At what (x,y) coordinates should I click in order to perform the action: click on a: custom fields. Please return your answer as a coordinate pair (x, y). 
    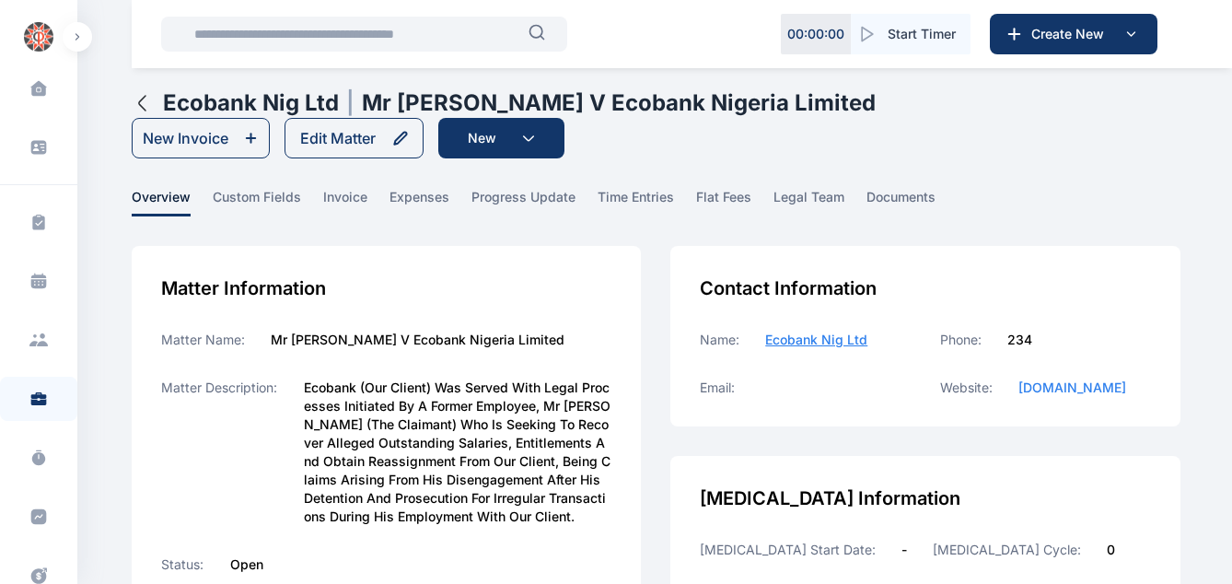
    Looking at the image, I should click on (268, 202).